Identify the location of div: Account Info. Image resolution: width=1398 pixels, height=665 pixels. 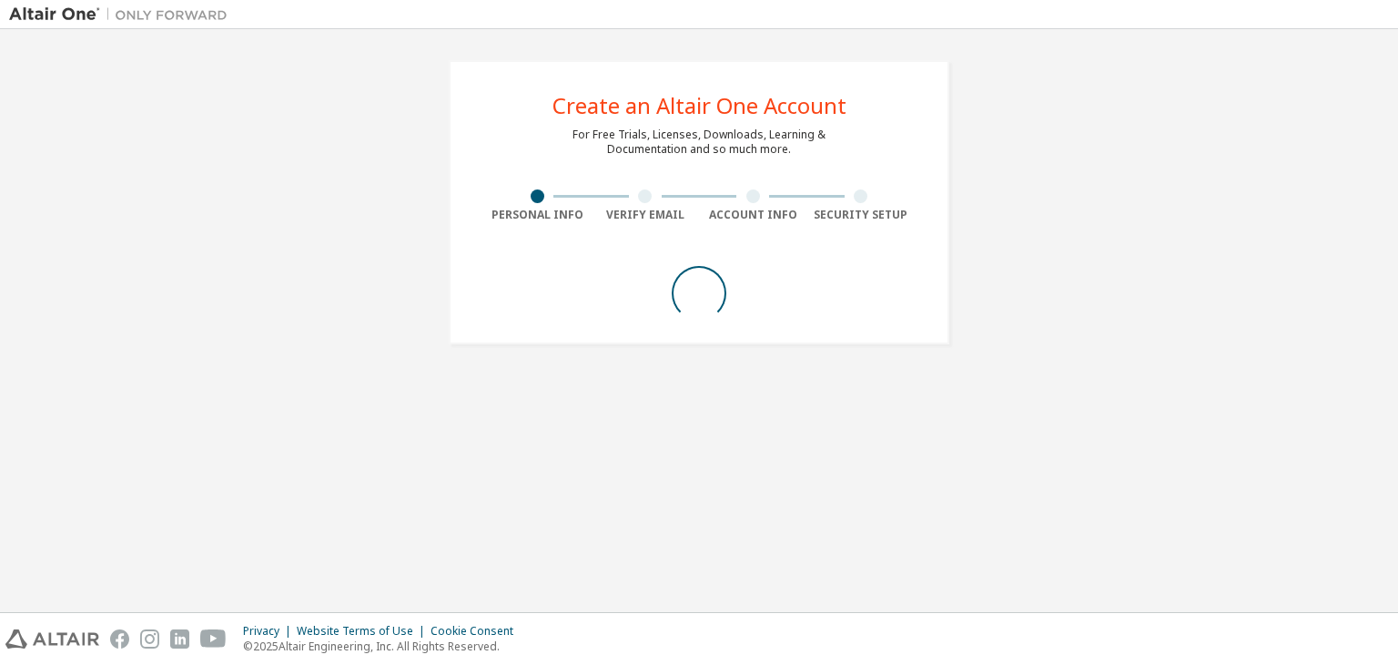
(753, 215).